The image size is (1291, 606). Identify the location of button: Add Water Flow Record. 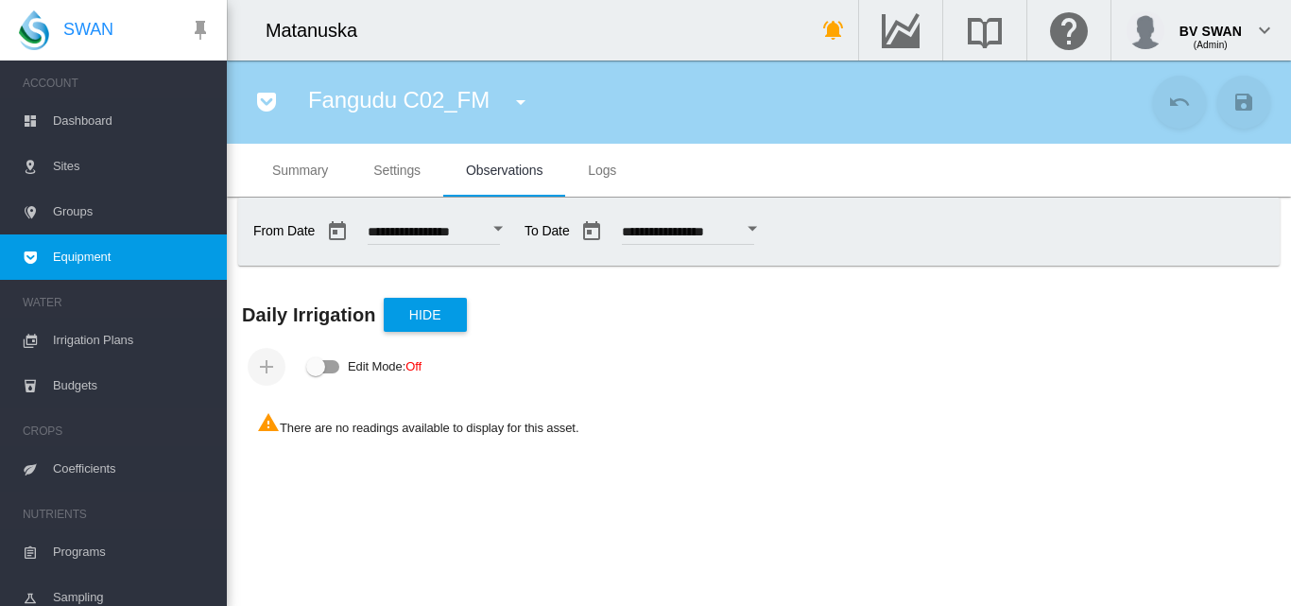
(267, 367).